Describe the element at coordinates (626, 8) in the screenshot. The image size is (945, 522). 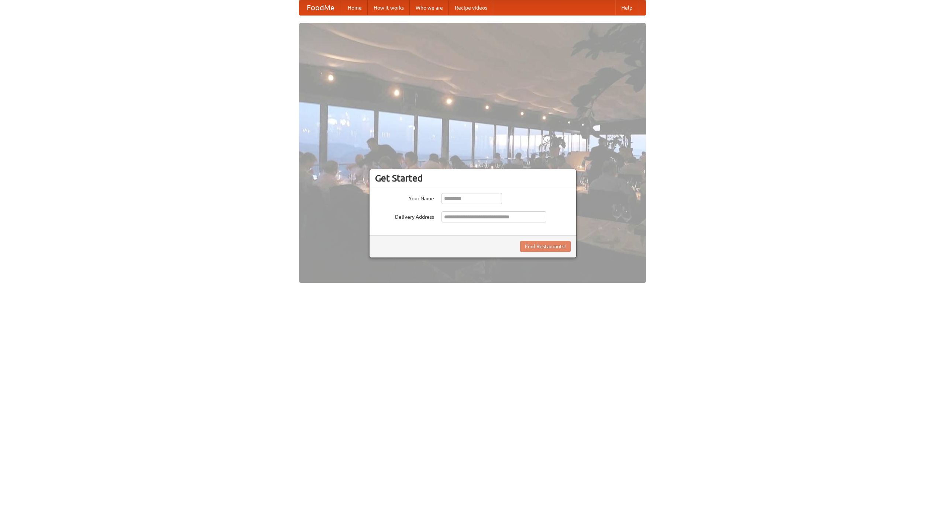
I see `a: Help` at that location.